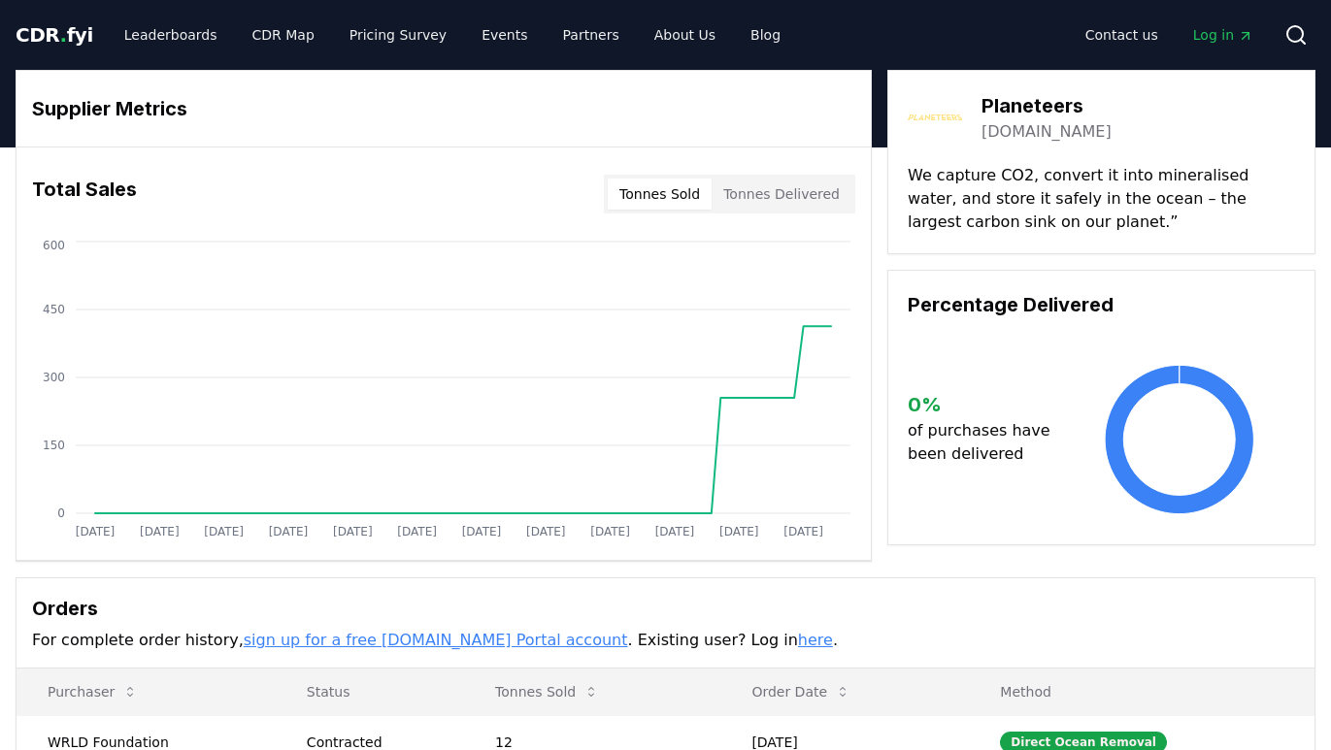 The height and width of the screenshot is (750, 1331). Describe the element at coordinates (54, 35) in the screenshot. I see `span: CDR fyi` at that location.